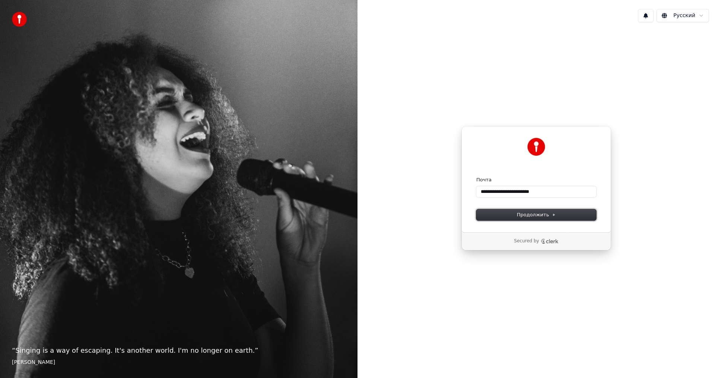 The width and height of the screenshot is (715, 378). Describe the element at coordinates (179, 351) in the screenshot. I see `p: “ Singing is a way of escaping. It's another world. I'm no longer on earth. ”` at that location.